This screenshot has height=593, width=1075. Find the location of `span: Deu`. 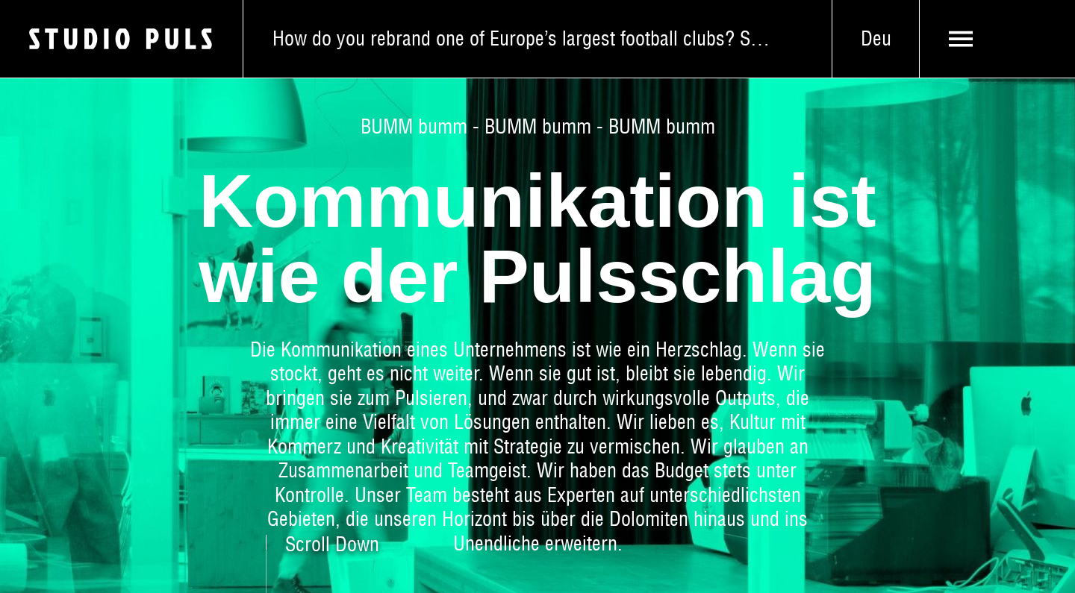

span: Deu is located at coordinates (875, 39).